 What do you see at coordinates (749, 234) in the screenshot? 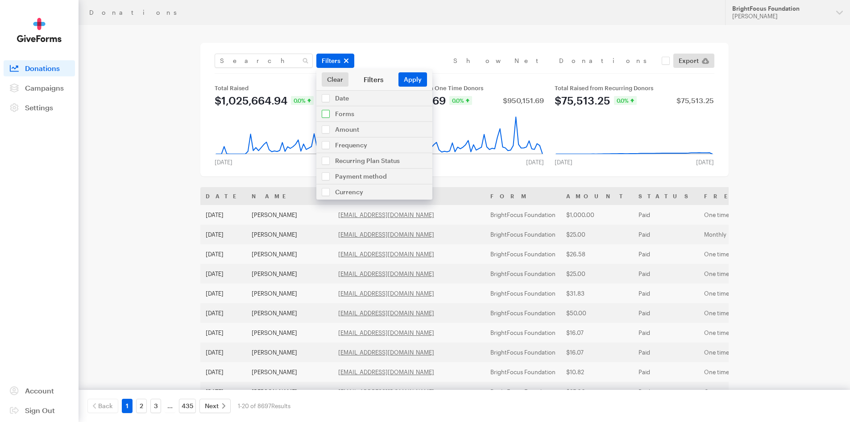
I see `td: Monthly` at bounding box center [749, 234].